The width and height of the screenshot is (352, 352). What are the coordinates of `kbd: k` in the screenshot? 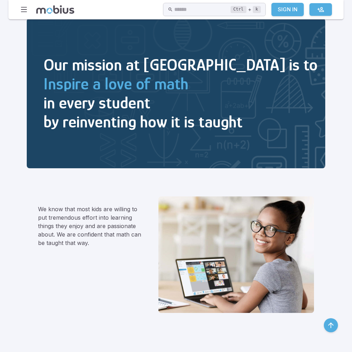 It's located at (256, 9).